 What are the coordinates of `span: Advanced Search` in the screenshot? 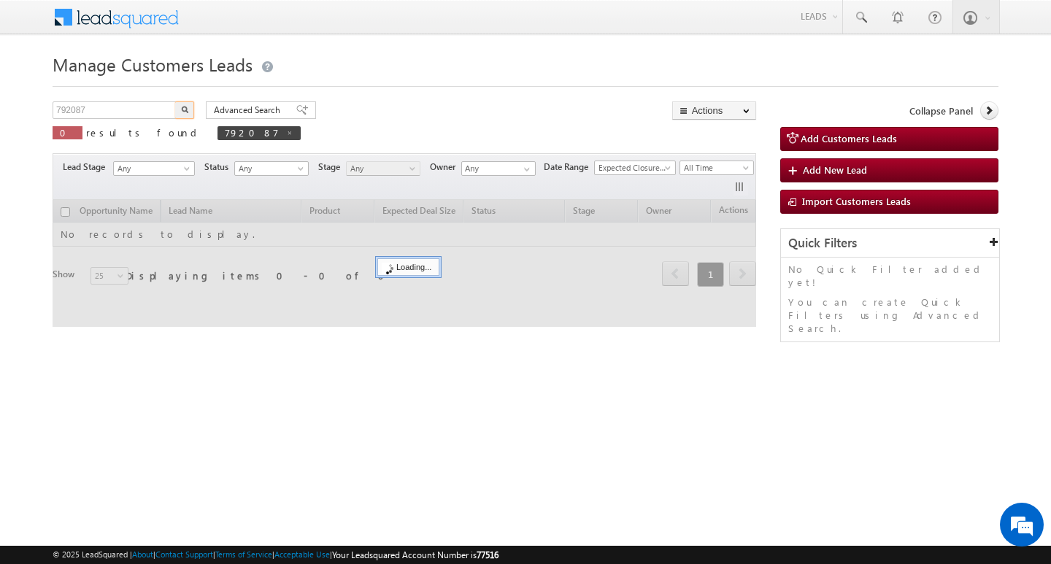 It's located at (249, 110).